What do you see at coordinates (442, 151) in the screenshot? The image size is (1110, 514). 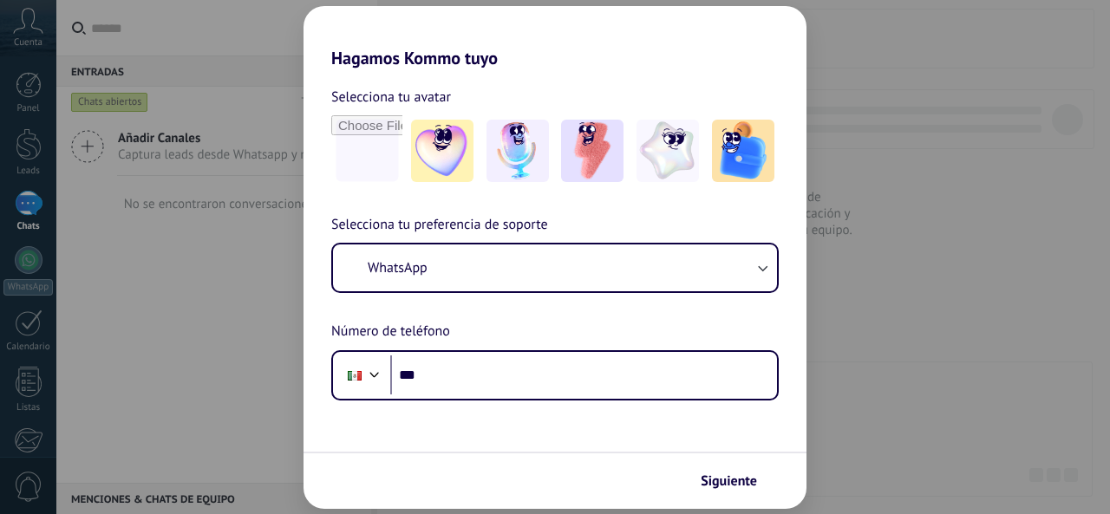 I see `img: -1.jpeg` at bounding box center [442, 151].